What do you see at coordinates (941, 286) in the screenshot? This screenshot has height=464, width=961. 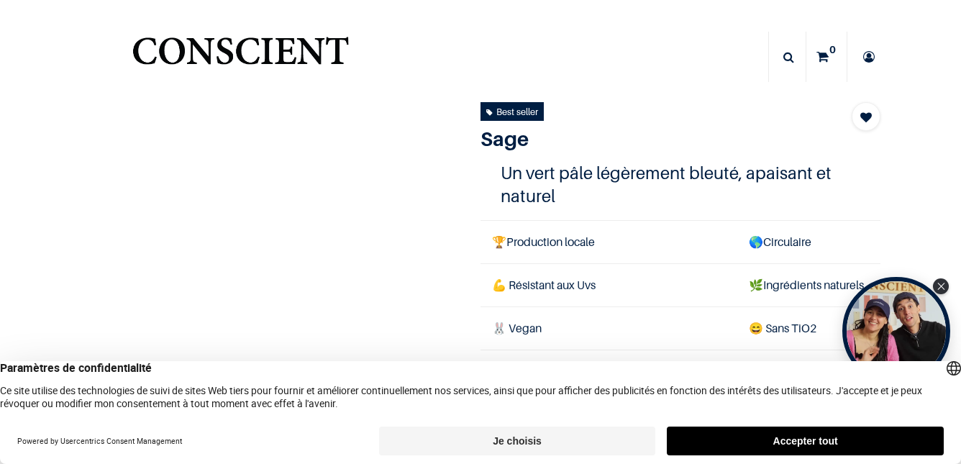 I see `div: Close Tolstoy widget` at bounding box center [941, 286].